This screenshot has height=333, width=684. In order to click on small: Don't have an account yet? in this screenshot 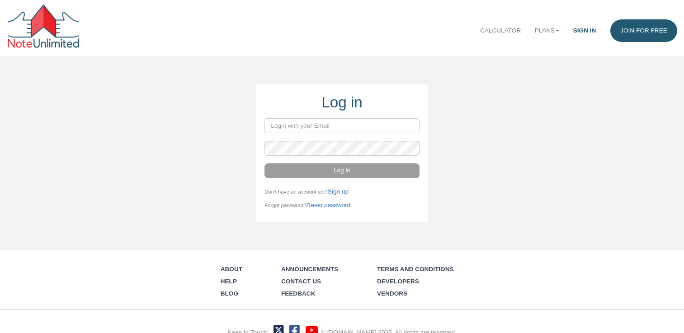, I will do `click(306, 192)`.